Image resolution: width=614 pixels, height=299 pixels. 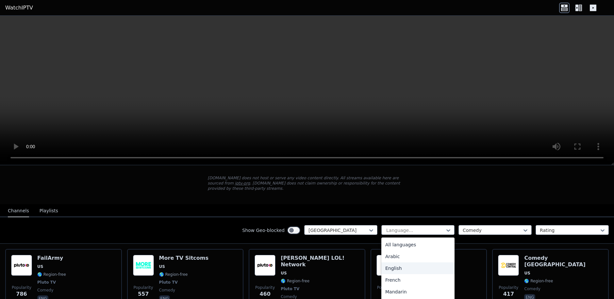 I want to click on img: Kevin Hart's LOL! Network, so click(x=265, y=265).